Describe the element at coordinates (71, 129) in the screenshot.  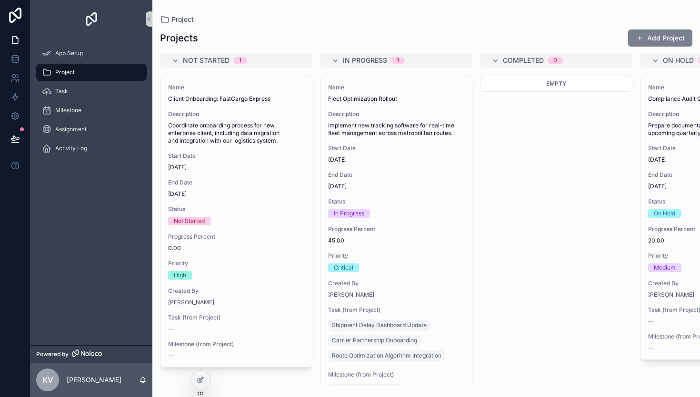
I see `span: Assignment` at that location.